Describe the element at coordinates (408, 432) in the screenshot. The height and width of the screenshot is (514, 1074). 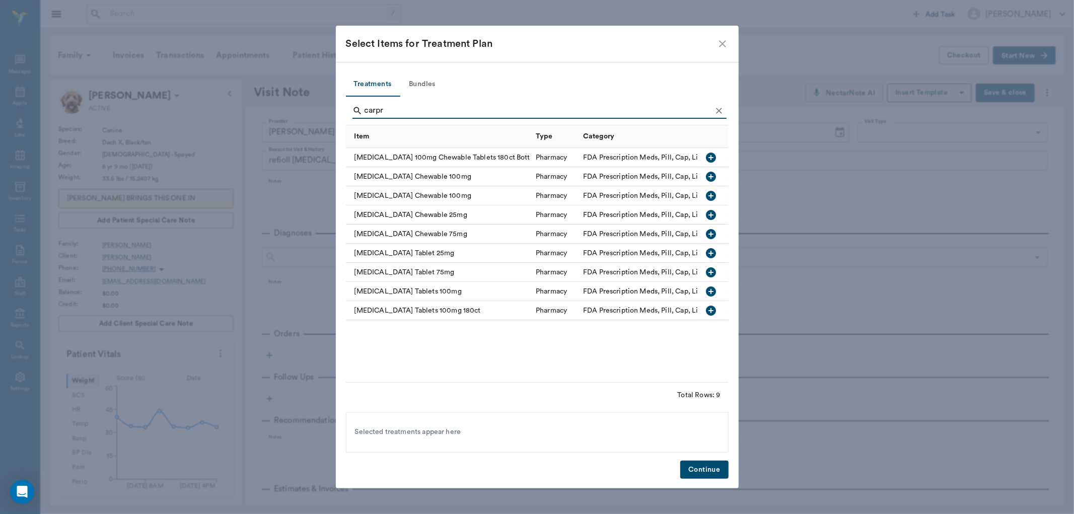
I see `span: Selected treatments appear here` at that location.